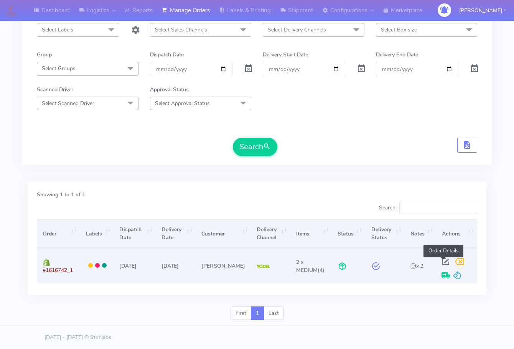  Describe the element at coordinates (399, 30) in the screenshot. I see `span: Select Box size` at that location.